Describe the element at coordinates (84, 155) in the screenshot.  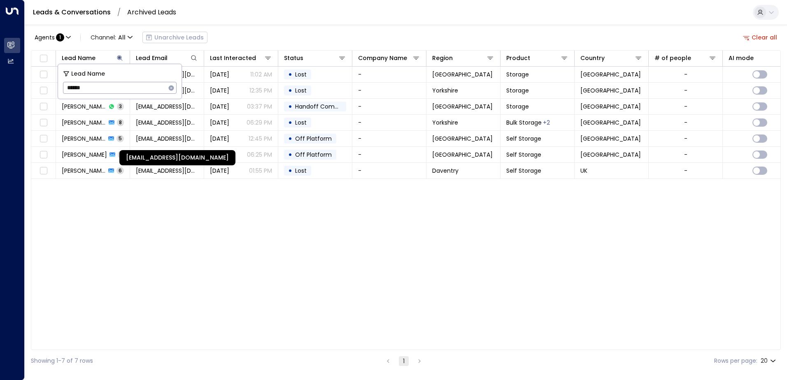
I see `span: Ruban Reynolds` at that location.